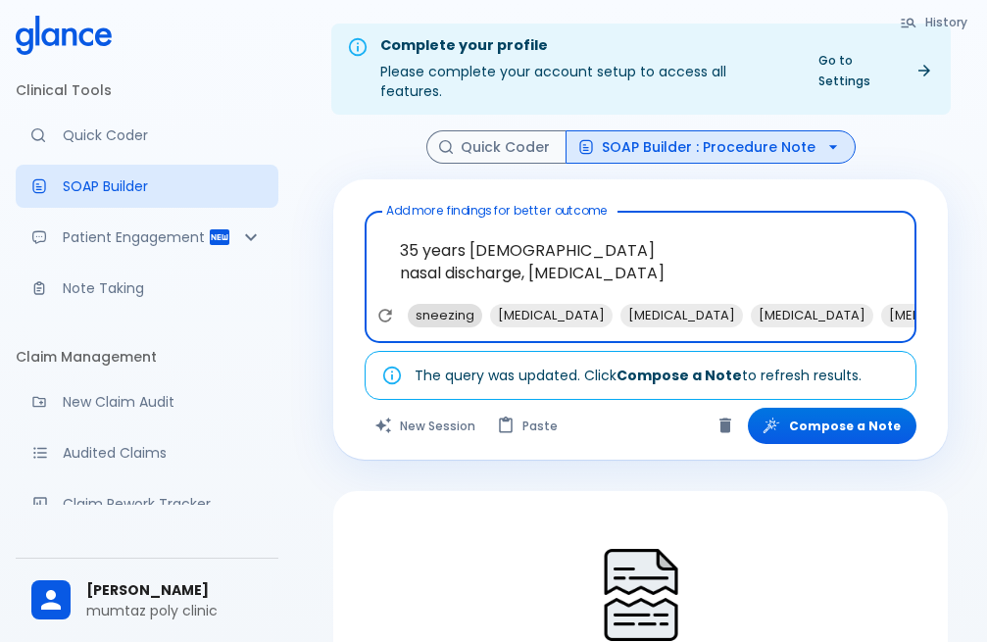  I want to click on div: Patient Reports & Referrals, so click(147, 237).